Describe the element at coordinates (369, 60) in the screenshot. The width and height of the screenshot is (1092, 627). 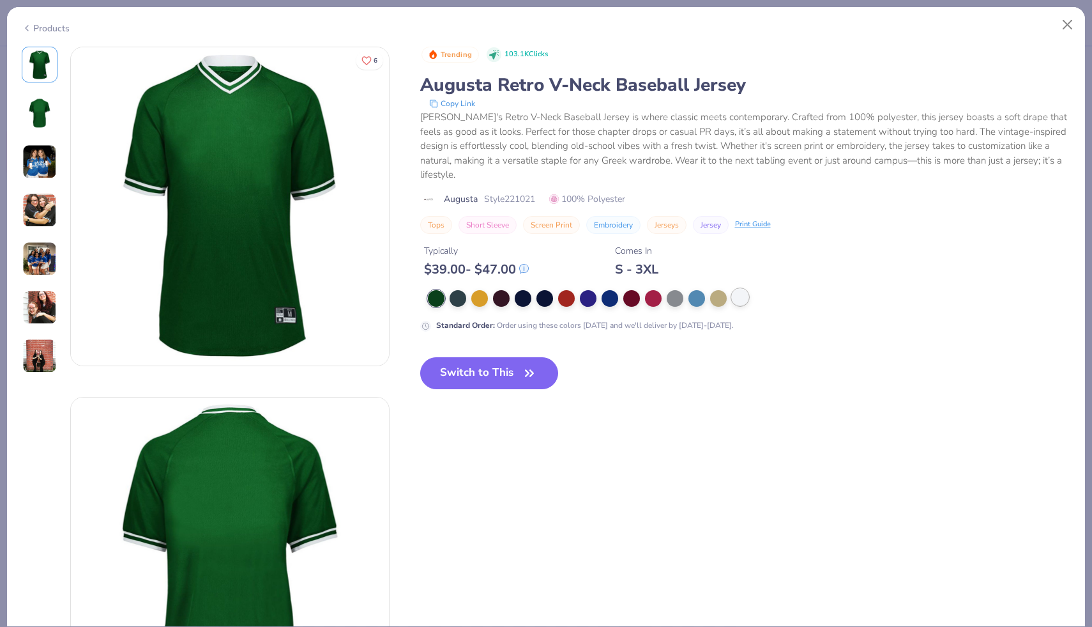
I see `button: Like` at that location.